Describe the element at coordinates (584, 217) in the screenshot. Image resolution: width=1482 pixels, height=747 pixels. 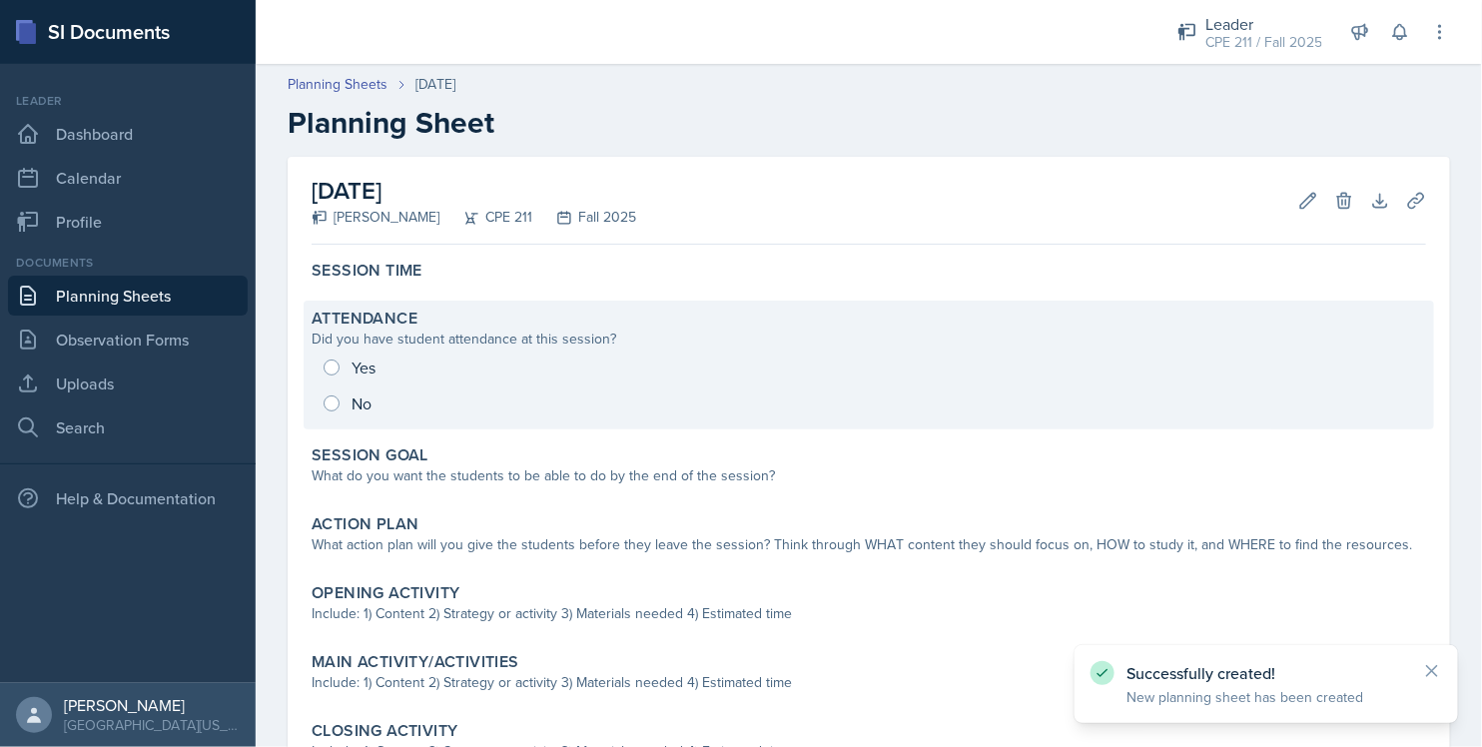
I see `div: Fall 2025` at that location.